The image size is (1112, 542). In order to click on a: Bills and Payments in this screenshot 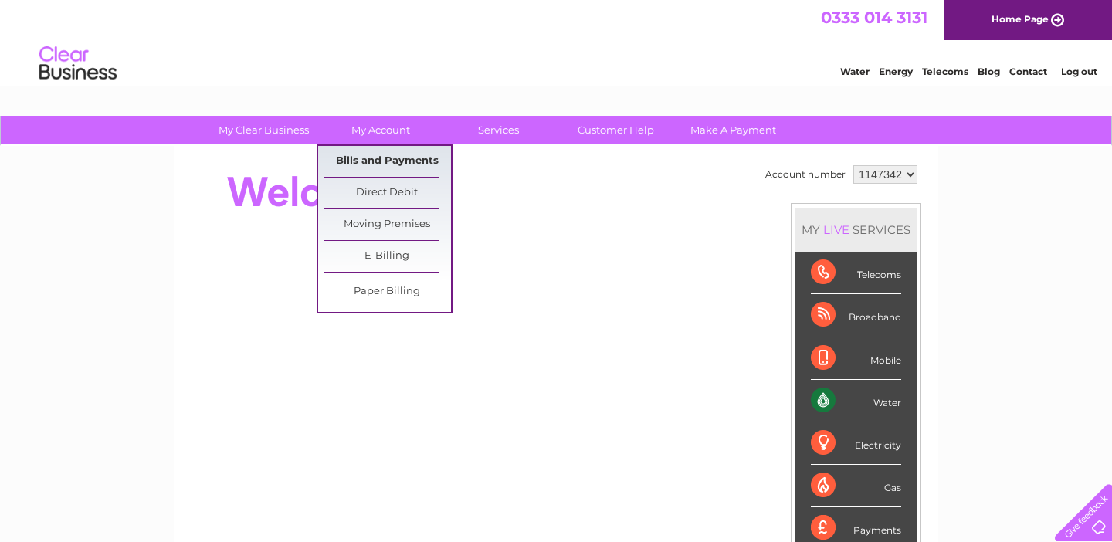, I will do `click(387, 161)`.